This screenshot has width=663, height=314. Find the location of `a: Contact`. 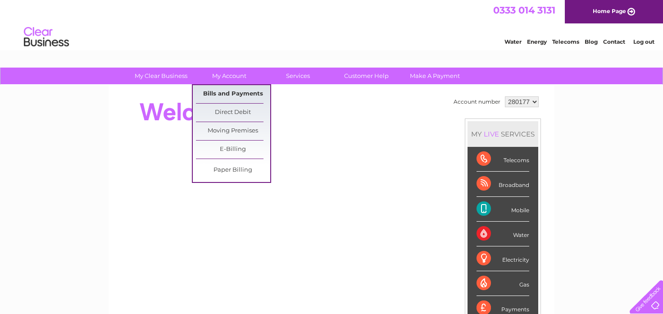

a: Contact is located at coordinates (614, 41).